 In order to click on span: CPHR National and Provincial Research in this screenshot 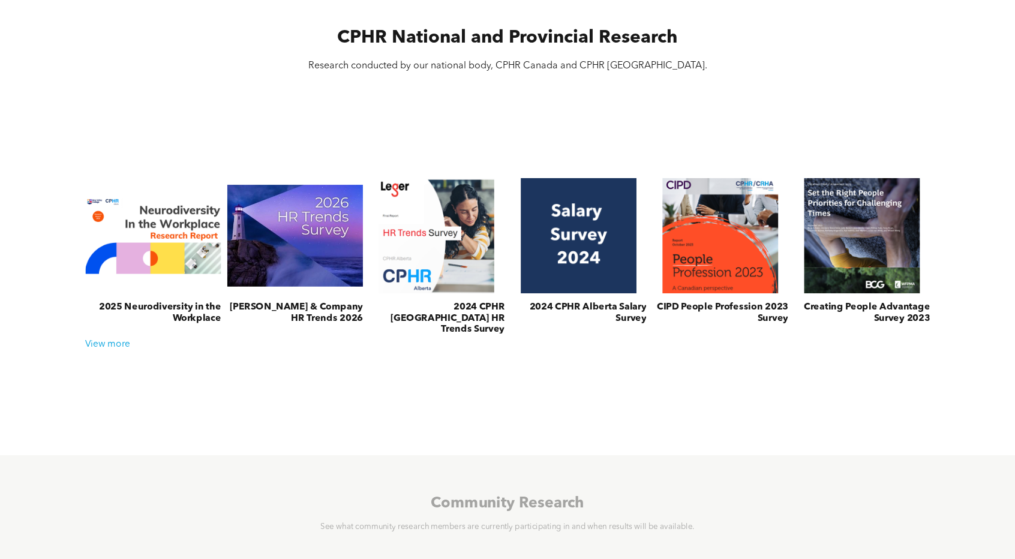, I will do `click(507, 38)`.